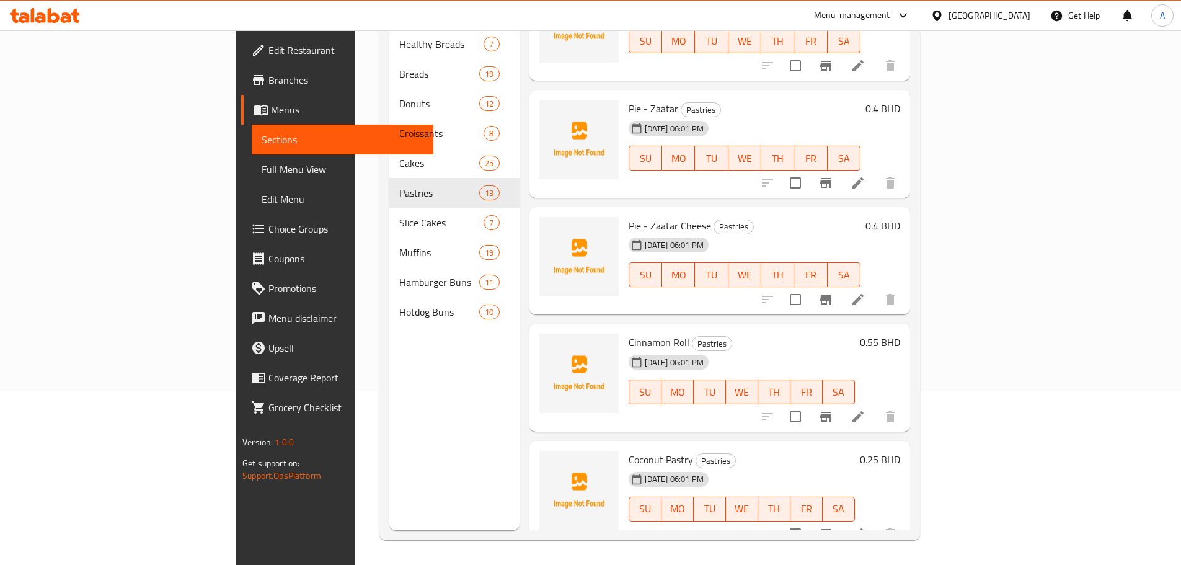 This screenshot has height=565, width=1181. Describe the element at coordinates (454, 282) in the screenshot. I see `div: Hamburger Buns11` at that location.